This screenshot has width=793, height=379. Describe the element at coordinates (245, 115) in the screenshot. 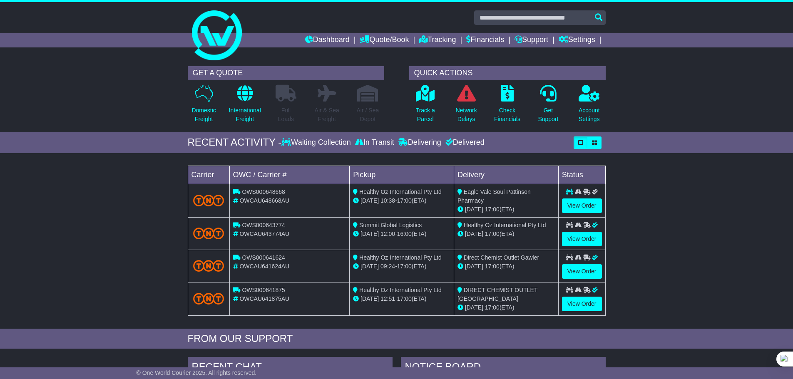

I see `p: International Freight` at that location.